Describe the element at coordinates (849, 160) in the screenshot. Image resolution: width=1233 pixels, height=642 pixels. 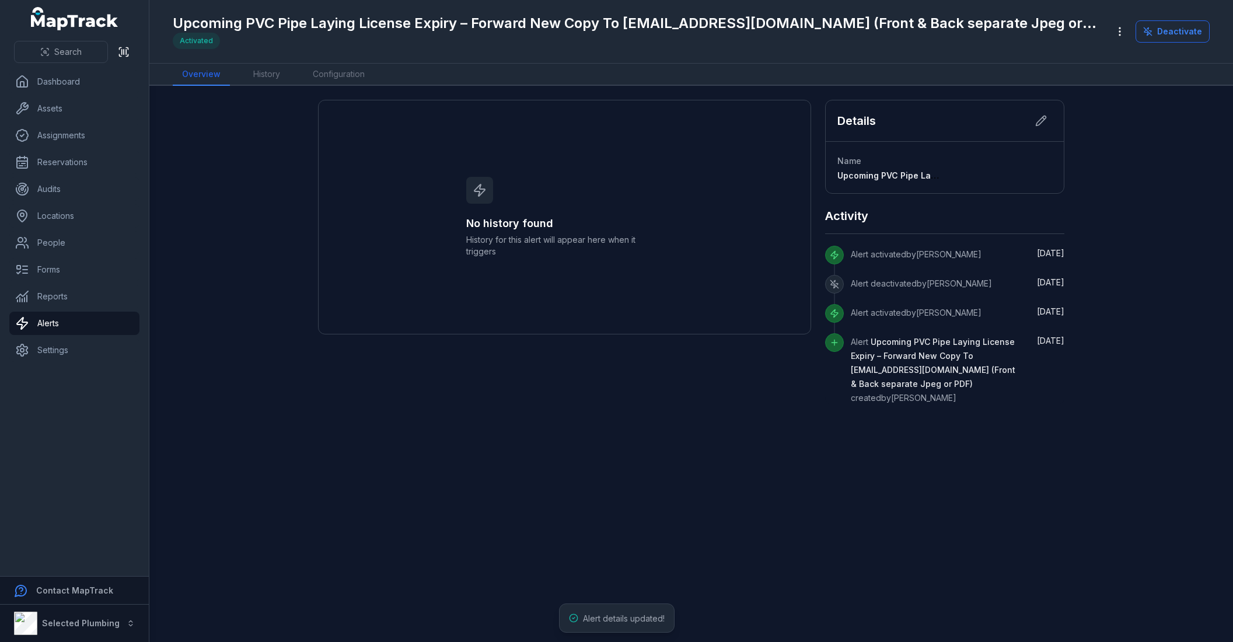
I see `span: Name` at that location.